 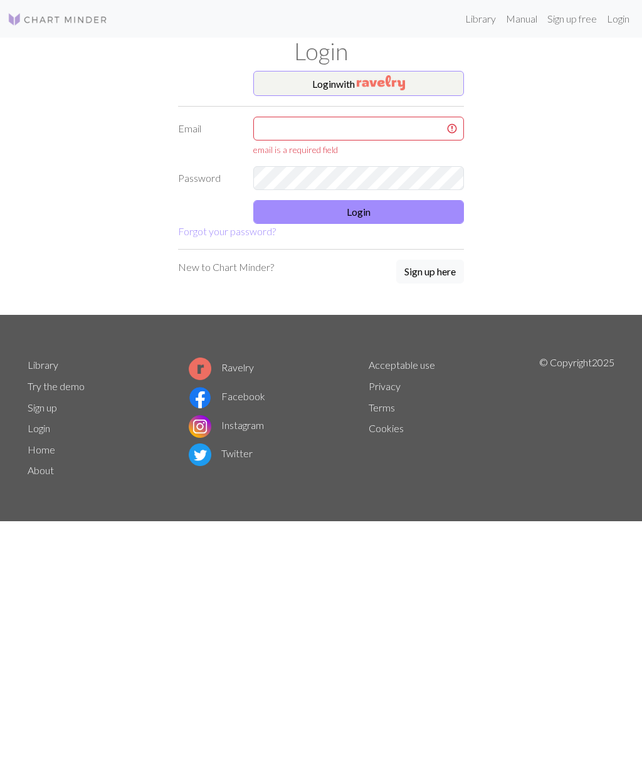 I want to click on img: Instagram logo, so click(x=200, y=427).